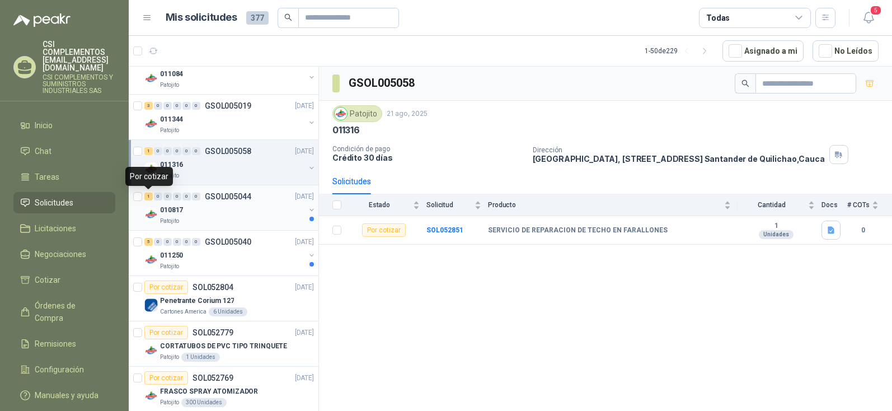 The image size is (892, 411). Describe the element at coordinates (148, 151) in the screenshot. I see `div: 1` at that location.